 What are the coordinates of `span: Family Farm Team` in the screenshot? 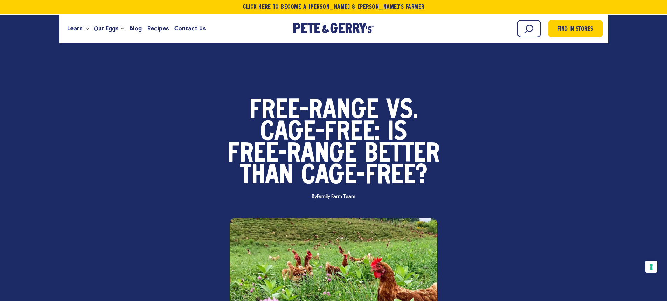 It's located at (336, 196).